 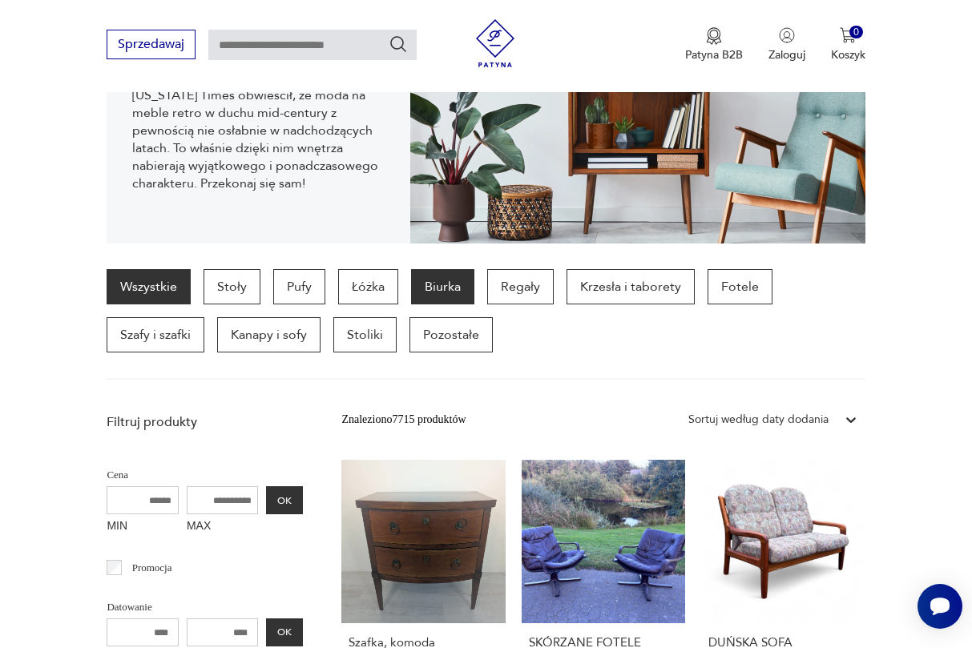 What do you see at coordinates (232, 287) in the screenshot?
I see `a: Stoły` at bounding box center [232, 287].